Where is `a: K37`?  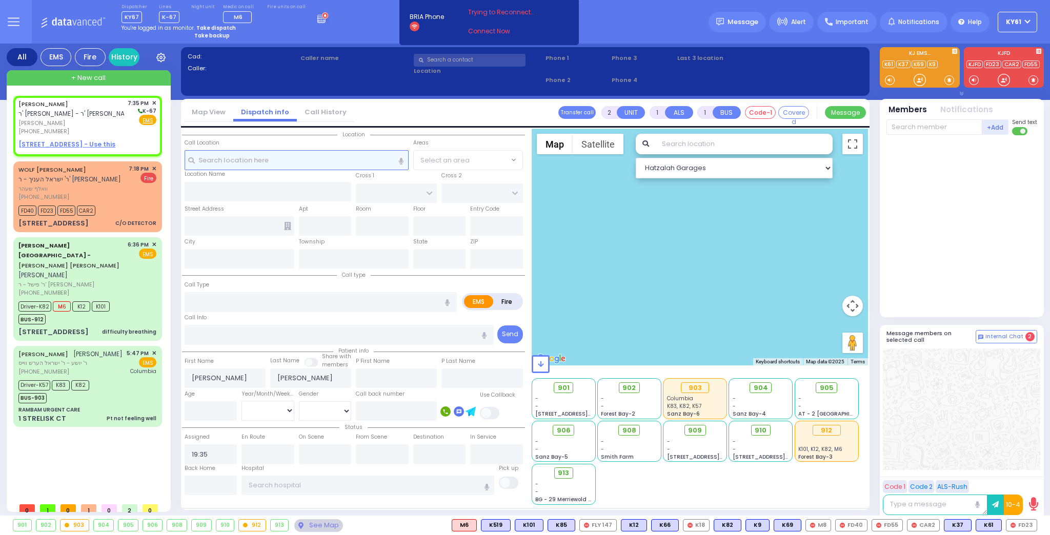 a: K37 is located at coordinates (904, 64).